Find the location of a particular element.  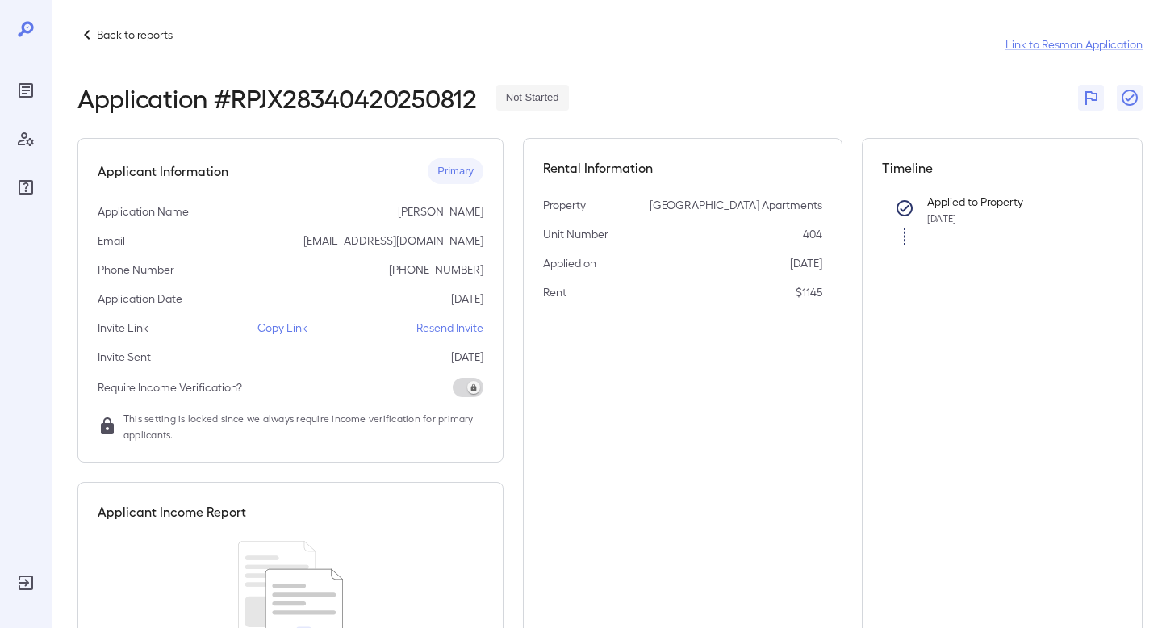

p: $1145 is located at coordinates (809, 292).